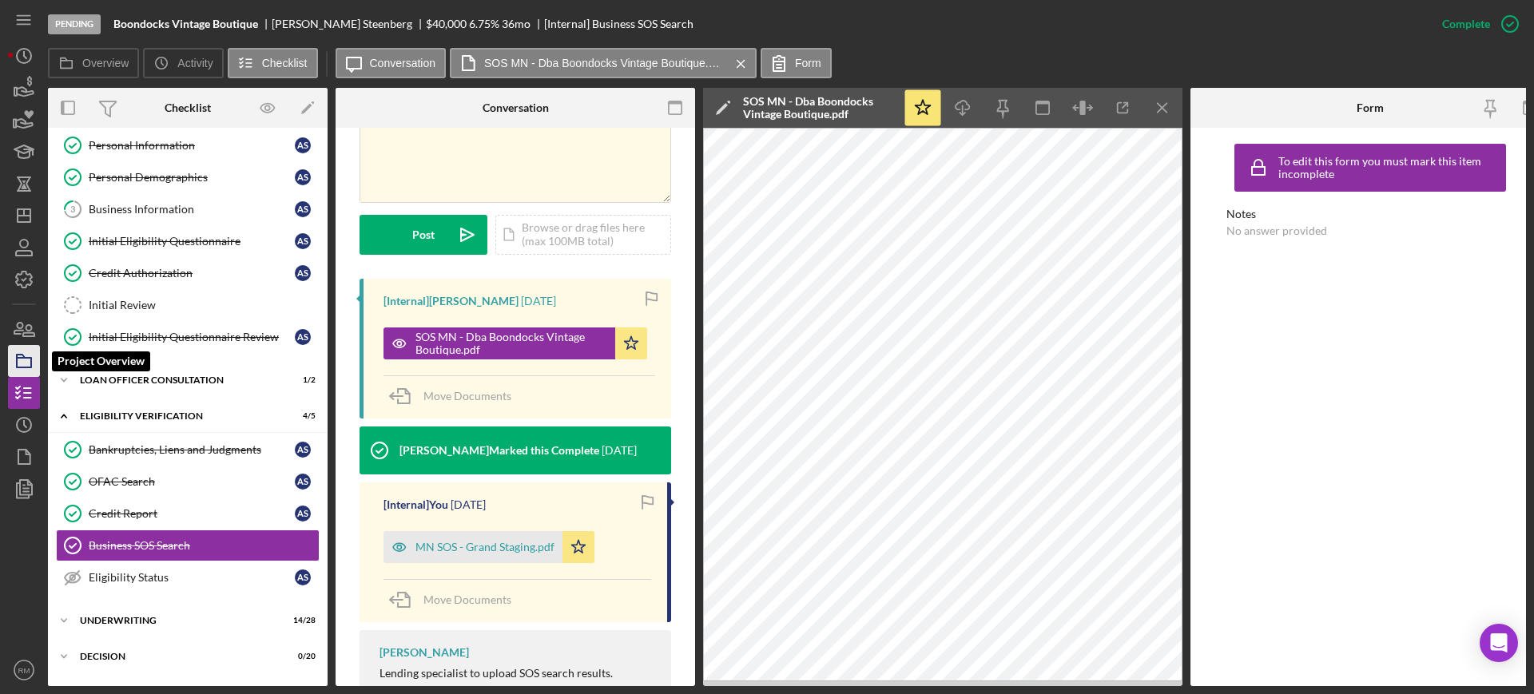  What do you see at coordinates (188, 450) in the screenshot?
I see `a: Bankruptcies, Liens and JudgmentsAS` at bounding box center [188, 450].